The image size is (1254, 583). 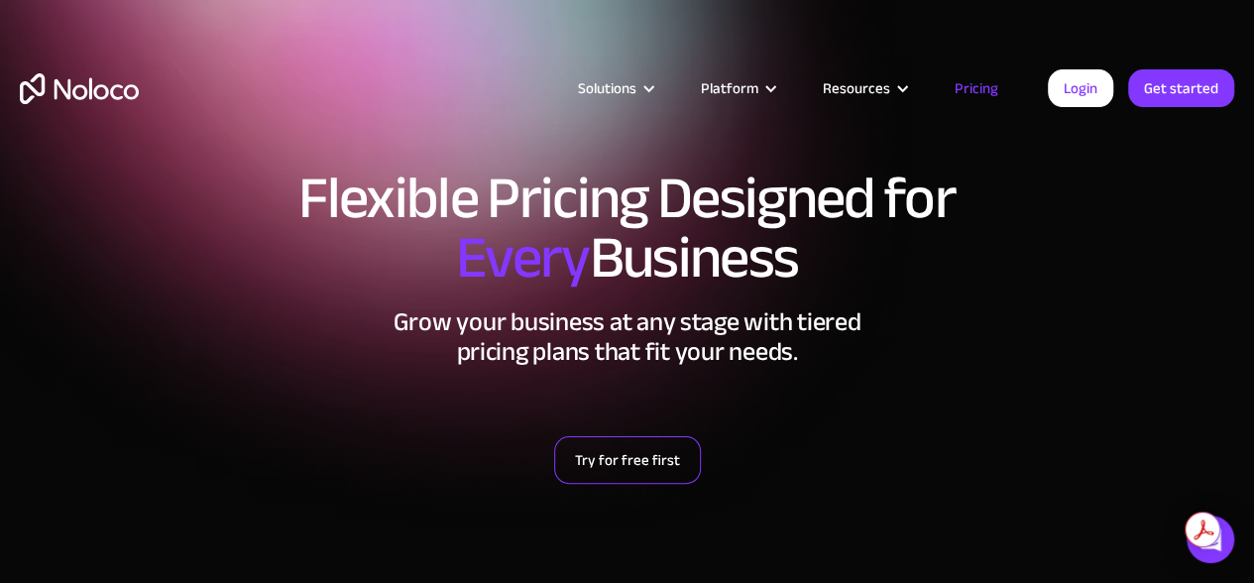 What do you see at coordinates (626, 228) in the screenshot?
I see `h1: Flexible Pricing Designed for Business` at bounding box center [626, 228].